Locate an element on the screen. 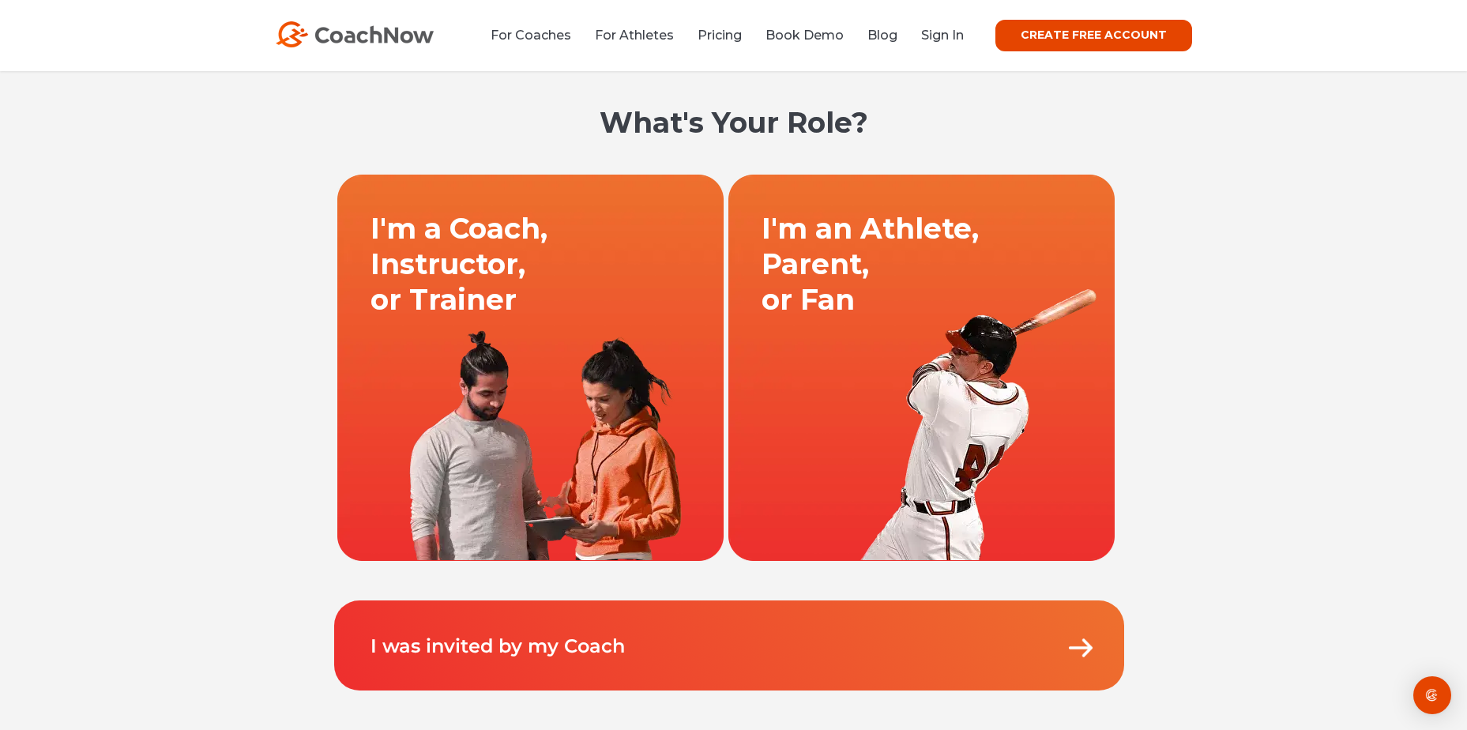 Image resolution: width=1467 pixels, height=730 pixels. a: I was invited by my Coach is located at coordinates (498, 646).